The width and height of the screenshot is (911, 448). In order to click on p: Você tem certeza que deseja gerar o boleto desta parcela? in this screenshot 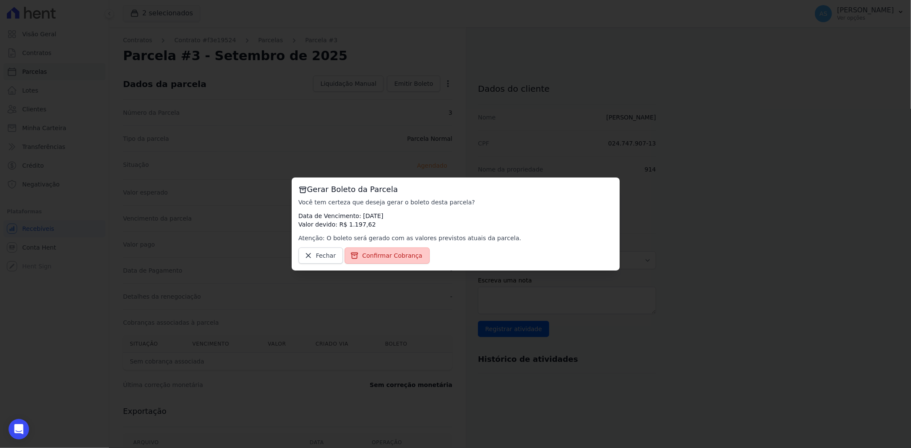, I will do `click(456, 202)`.